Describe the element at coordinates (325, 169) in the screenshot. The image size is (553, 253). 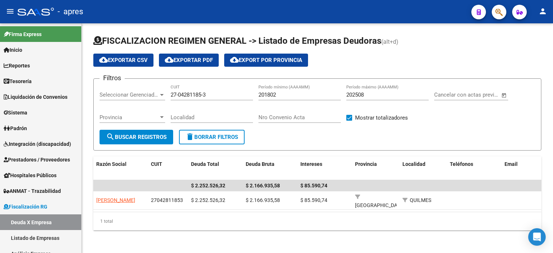
I see `datatable-header-cell: Intereses` at that location.